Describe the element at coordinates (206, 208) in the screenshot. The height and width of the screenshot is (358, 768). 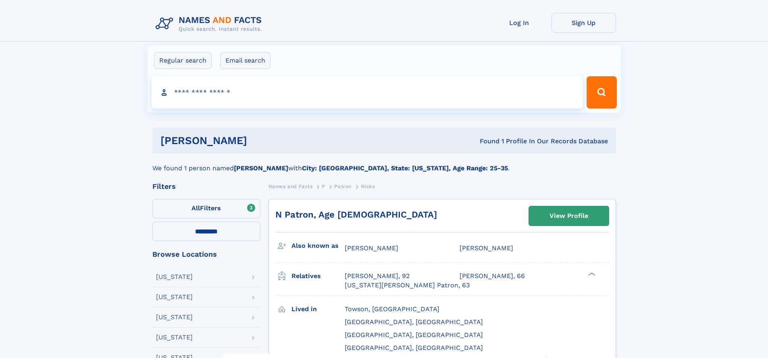
I see `label: Filters` at that location.